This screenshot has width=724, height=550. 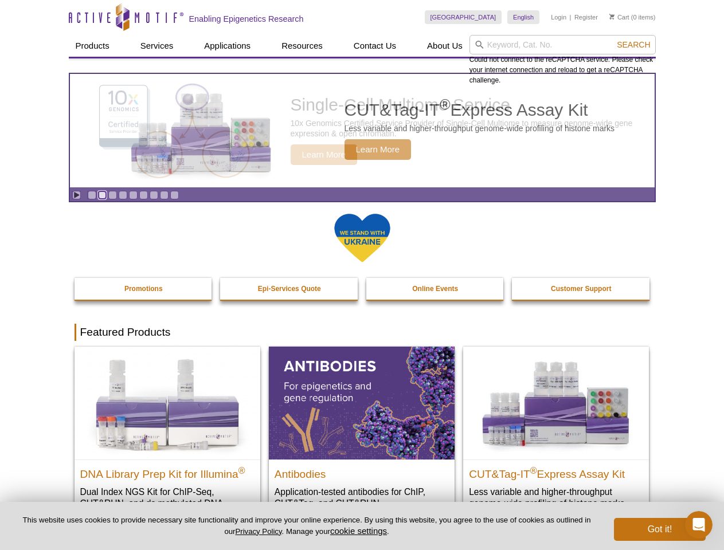 I want to click on a: Products, so click(x=92, y=46).